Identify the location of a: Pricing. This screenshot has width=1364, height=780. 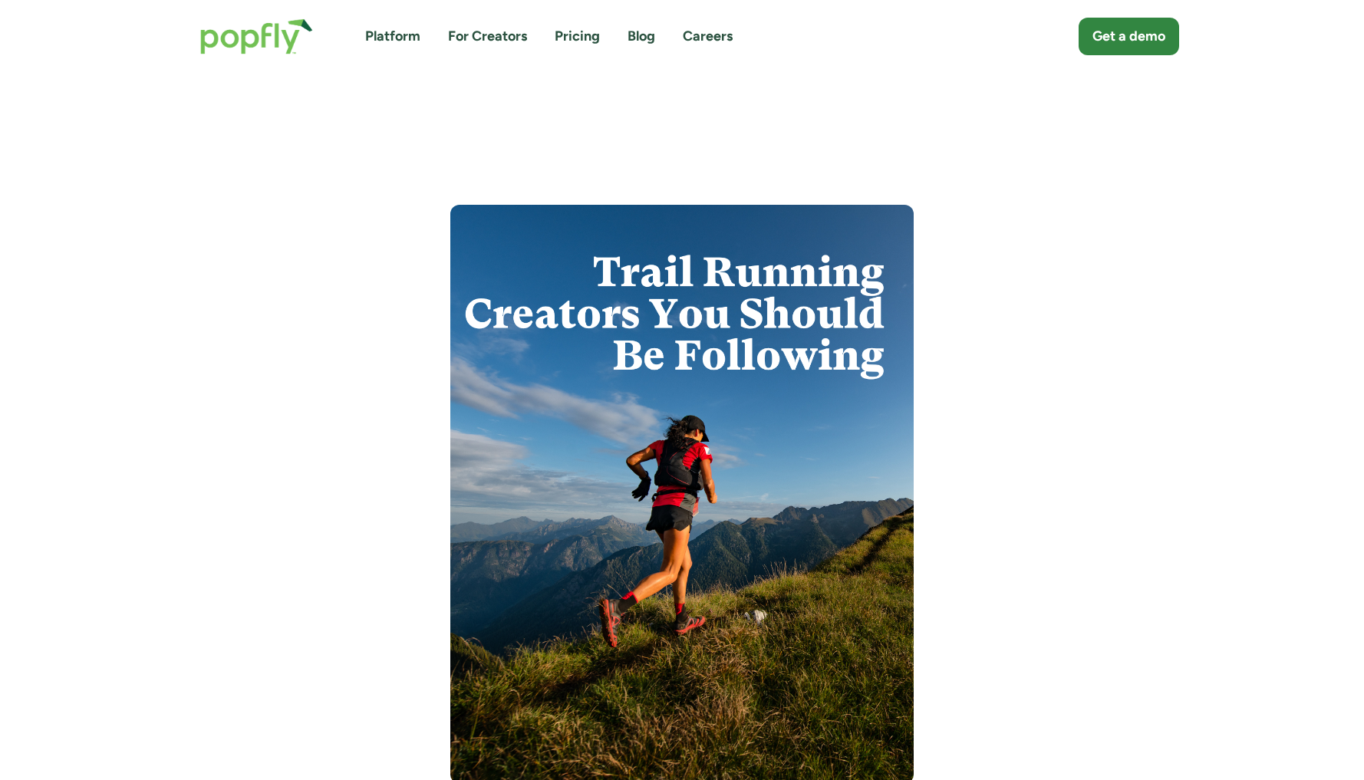
(577, 36).